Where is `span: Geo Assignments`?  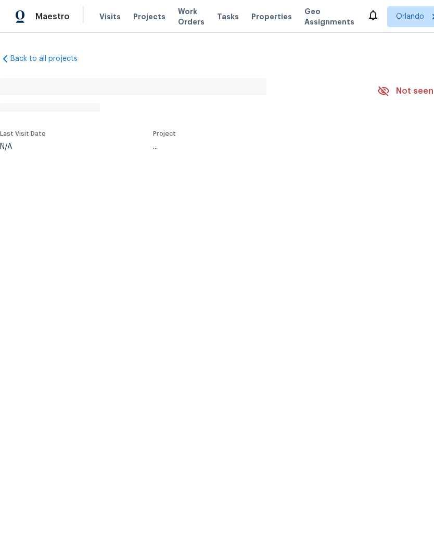 span: Geo Assignments is located at coordinates (329, 17).